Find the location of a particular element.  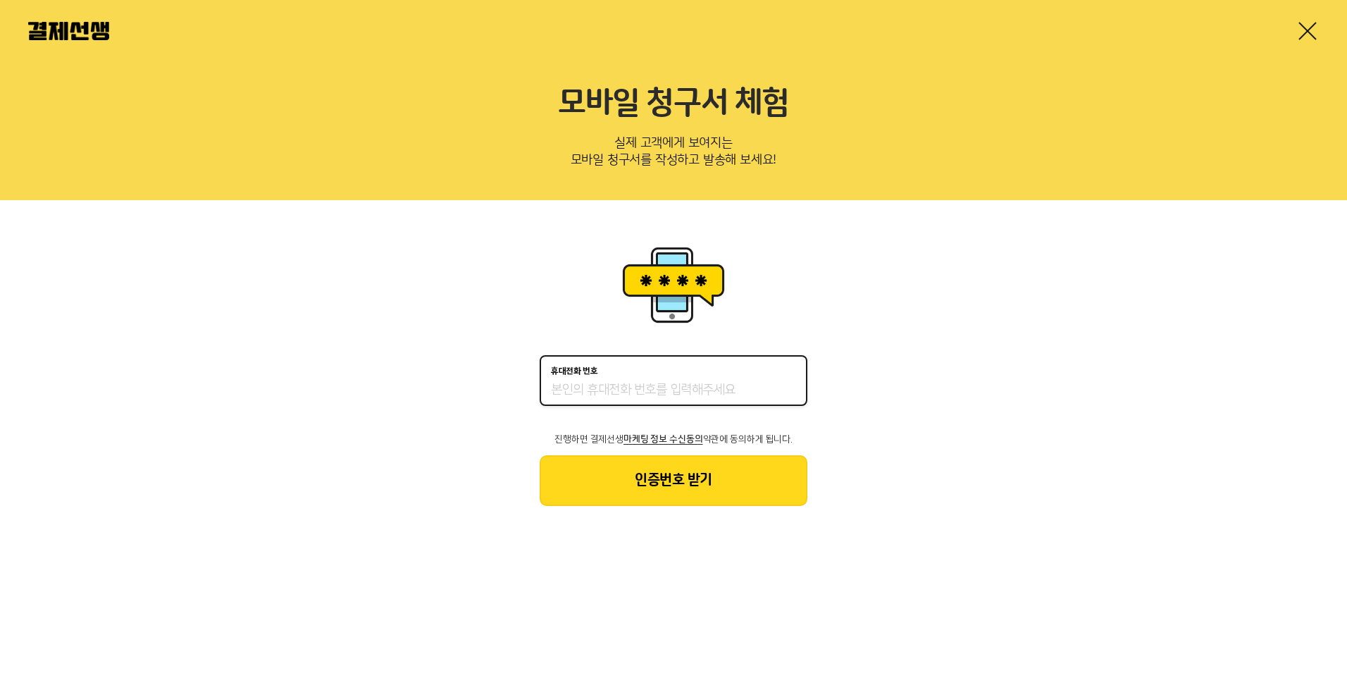

p: 실제 고객에게 보여지는 모바일 청구서를 작성하고 발송해 보세요! is located at coordinates (674, 154).